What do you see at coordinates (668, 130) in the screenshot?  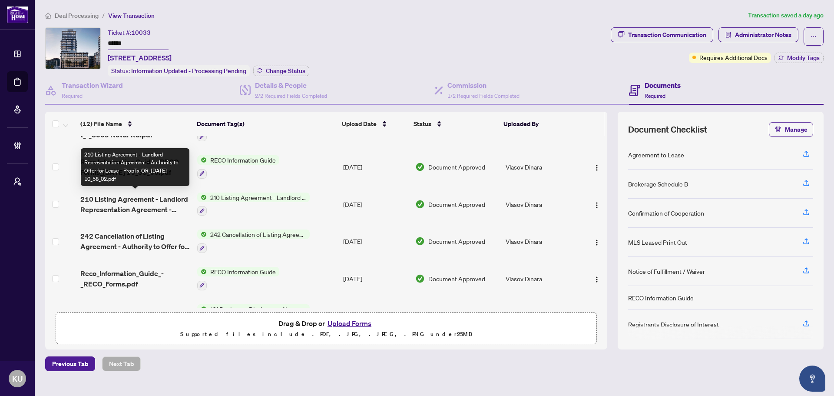 I see `span: Document Checklist` at bounding box center [668, 130].